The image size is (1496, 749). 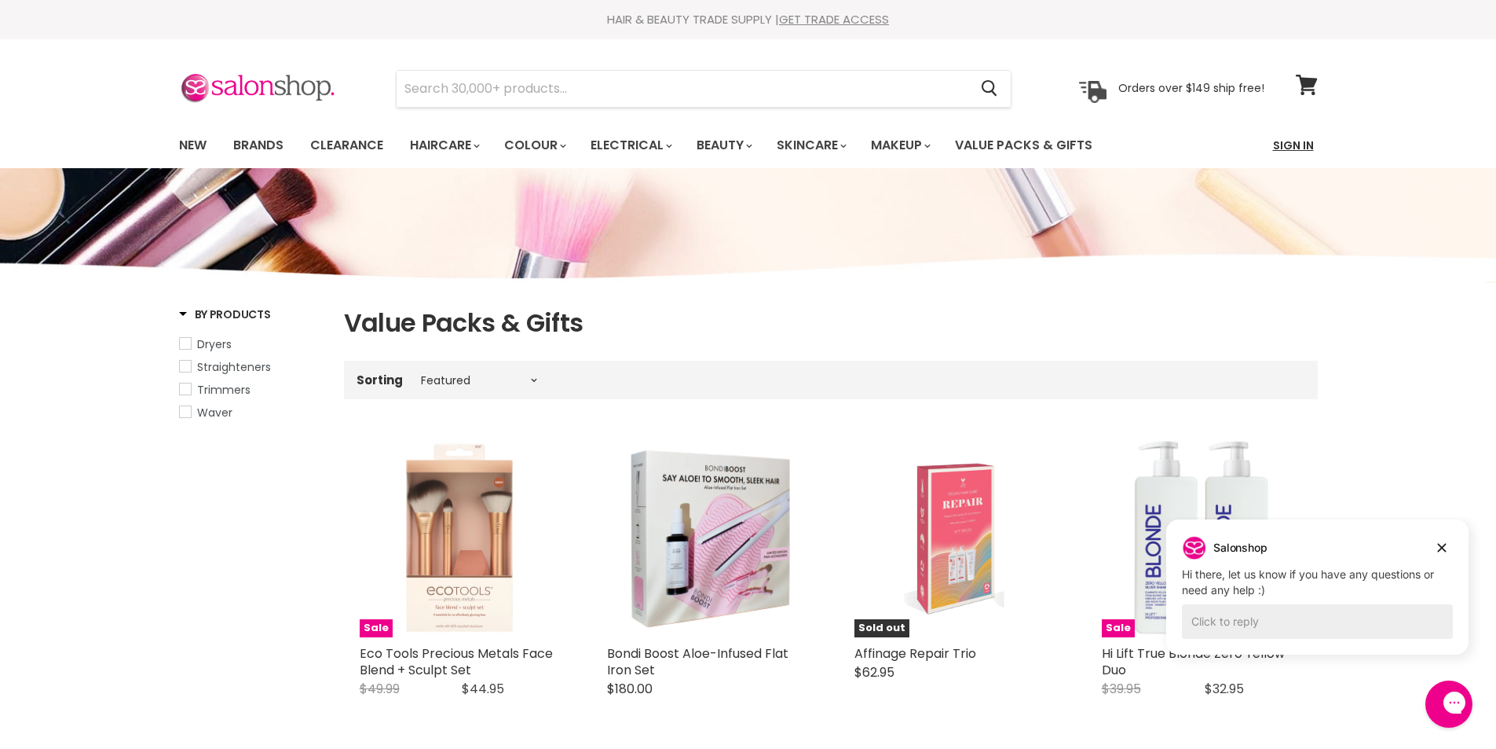 What do you see at coordinates (192, 145) in the screenshot?
I see `a: New` at bounding box center [192, 145].